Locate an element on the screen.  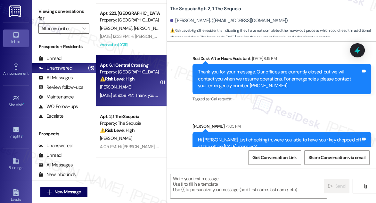
div: Prospects is located at coordinates (64, 134).